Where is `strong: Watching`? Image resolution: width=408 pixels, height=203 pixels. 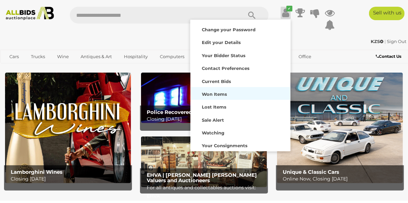 strong: Watching is located at coordinates (213, 133).